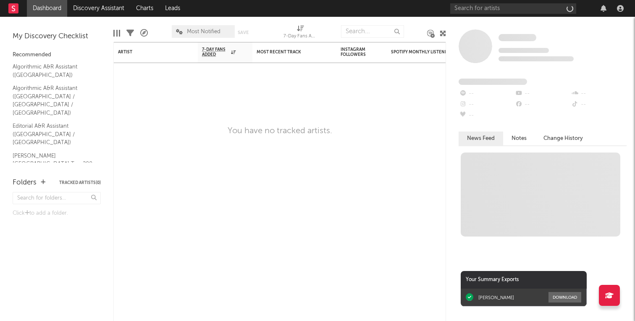 The width and height of the screenshot is (635, 321). I want to click on div: My Discovery Checklist, so click(57, 37).